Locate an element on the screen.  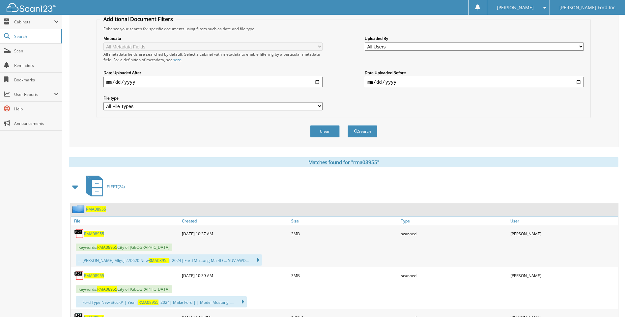
span: Scan is located at coordinates (36, 51).